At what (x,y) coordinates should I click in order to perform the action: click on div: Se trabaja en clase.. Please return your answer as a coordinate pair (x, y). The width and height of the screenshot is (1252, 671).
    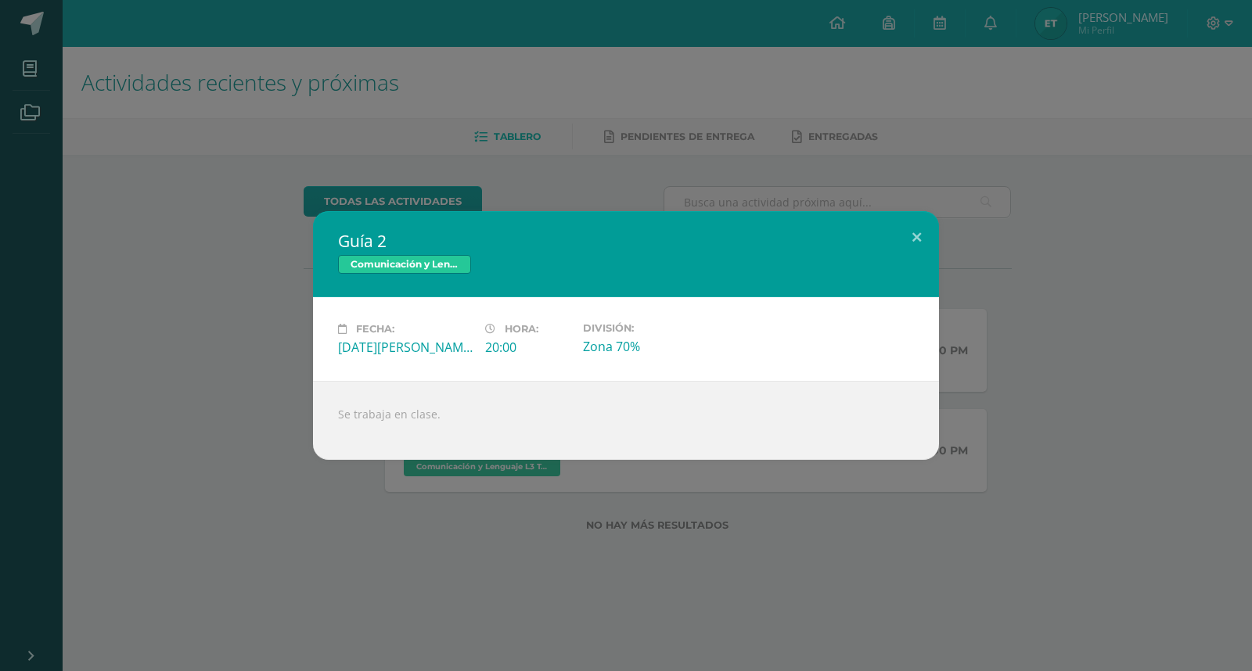
    Looking at the image, I should click on (626, 420).